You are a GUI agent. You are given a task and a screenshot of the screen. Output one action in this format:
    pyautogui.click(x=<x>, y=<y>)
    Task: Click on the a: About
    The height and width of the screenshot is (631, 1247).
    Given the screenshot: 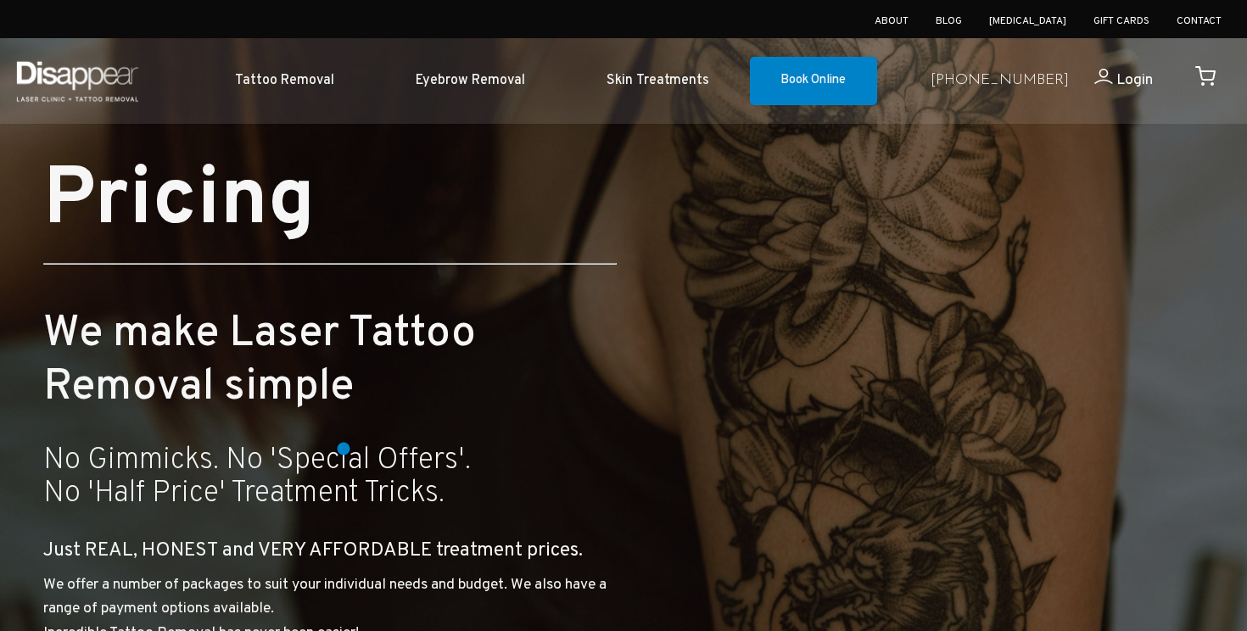 What is the action you would take?
    pyautogui.click(x=892, y=21)
    